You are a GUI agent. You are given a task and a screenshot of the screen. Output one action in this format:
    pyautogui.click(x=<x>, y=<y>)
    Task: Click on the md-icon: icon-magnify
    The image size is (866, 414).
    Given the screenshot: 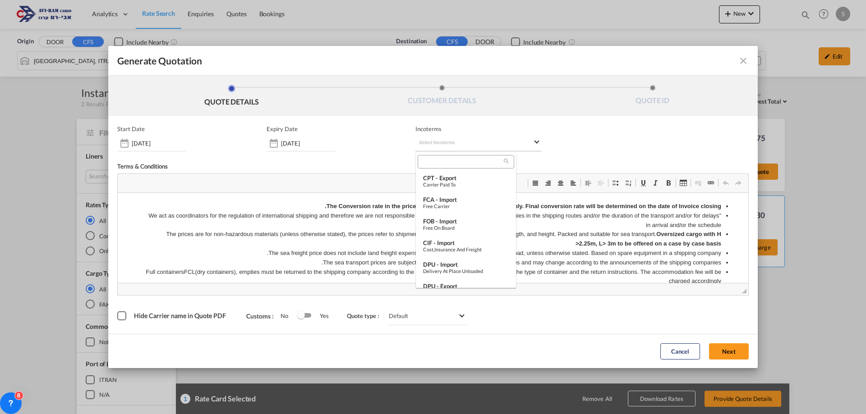 What is the action you would take?
    pyautogui.click(x=506, y=161)
    